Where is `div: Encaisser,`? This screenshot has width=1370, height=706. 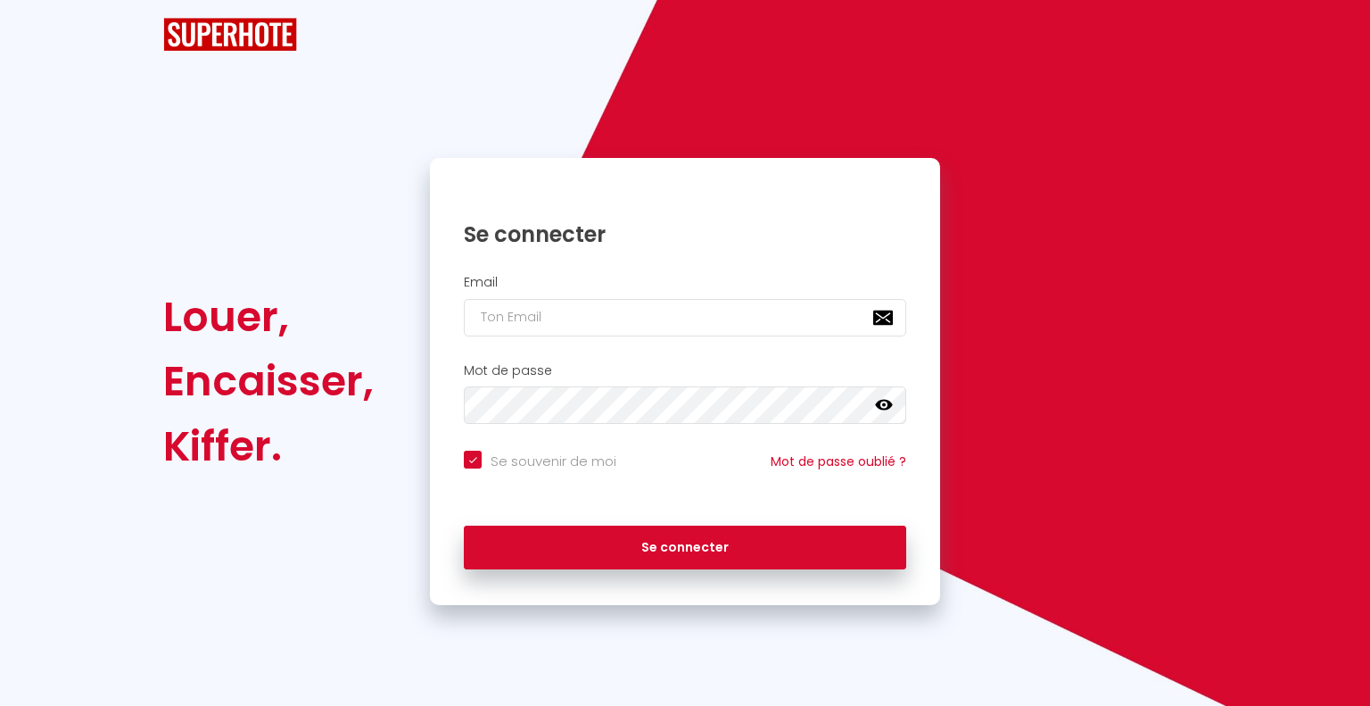 div: Encaisser, is located at coordinates (269, 381).